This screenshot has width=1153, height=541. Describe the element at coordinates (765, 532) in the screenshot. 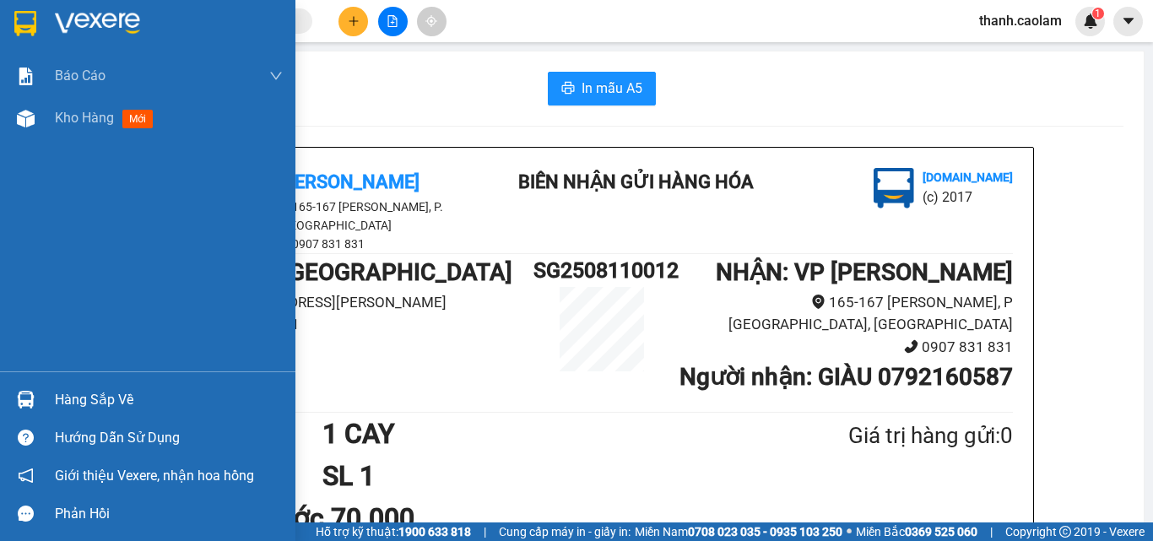

I see `strong: 0708 023 035 - 0935 103 250` at that location.